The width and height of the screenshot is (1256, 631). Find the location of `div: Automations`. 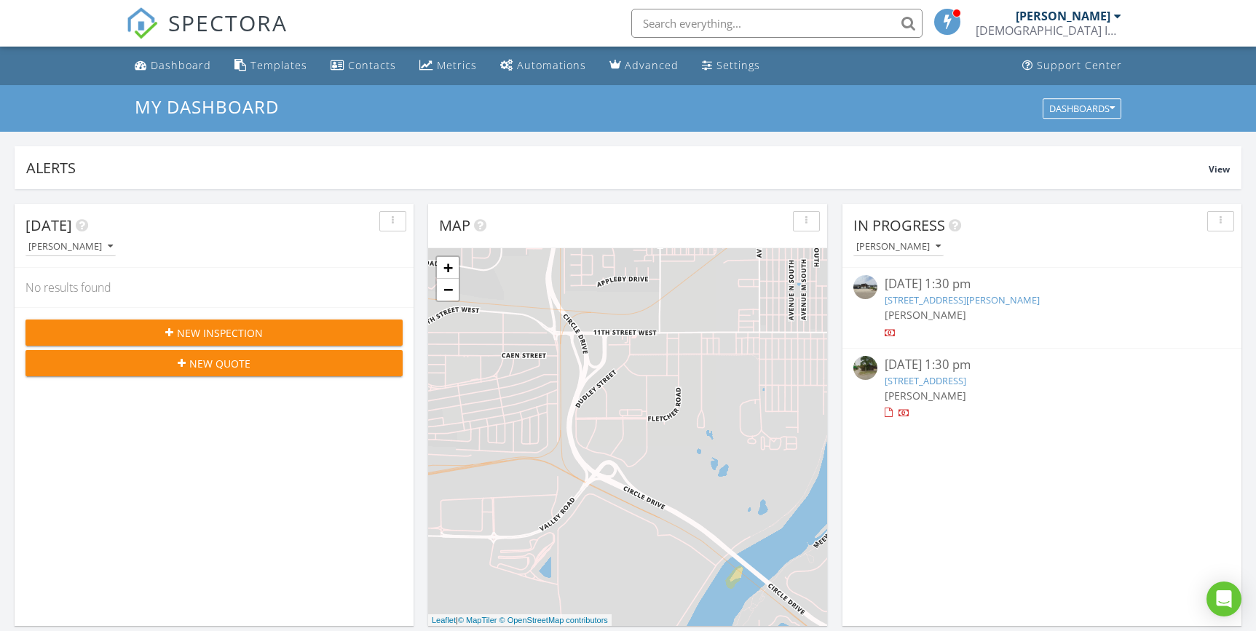

div: Automations is located at coordinates (551, 65).